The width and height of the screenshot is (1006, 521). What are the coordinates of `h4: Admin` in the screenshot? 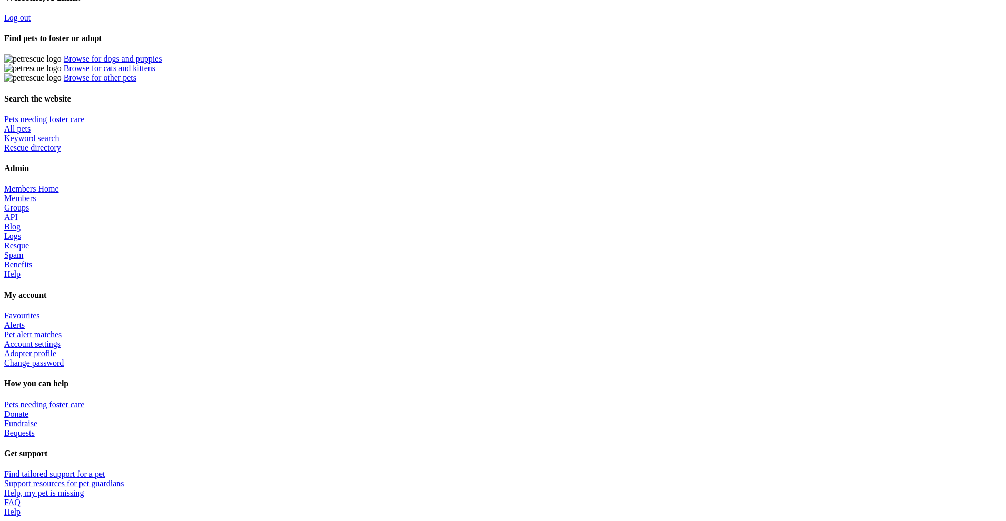 It's located at (503, 169).